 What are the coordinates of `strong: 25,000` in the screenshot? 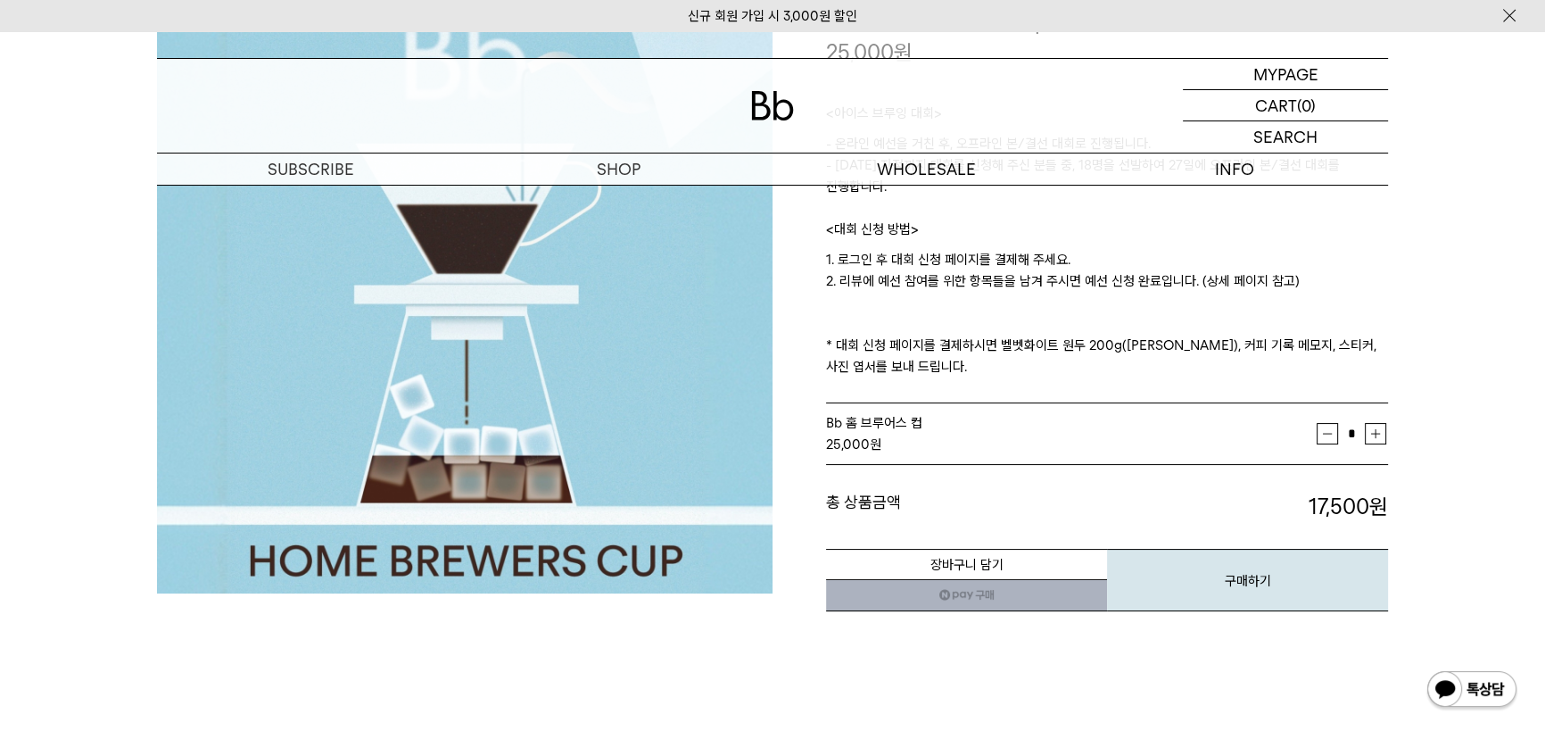 It's located at (848, 444).